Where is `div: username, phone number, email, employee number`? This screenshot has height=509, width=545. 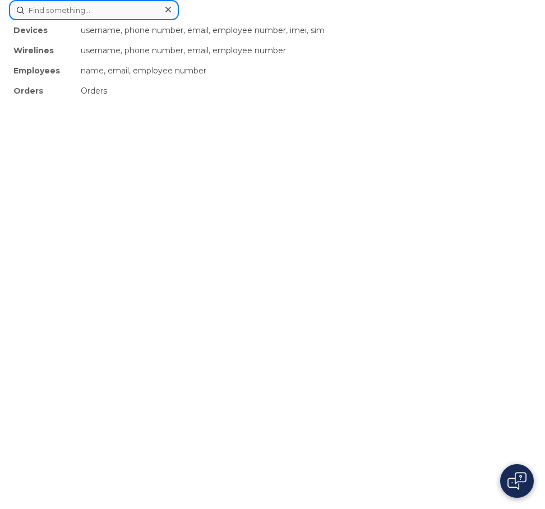 div: username, phone number, email, employee number is located at coordinates (306, 50).